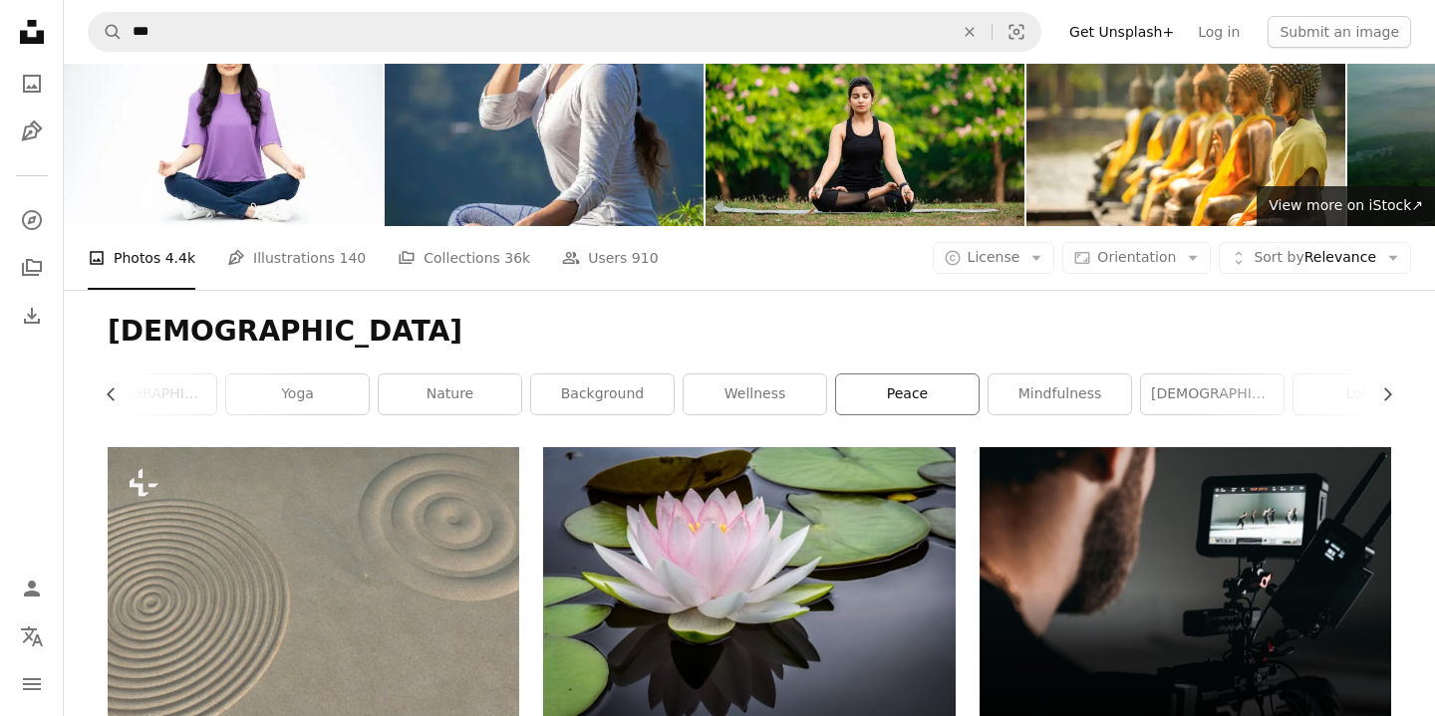 The width and height of the screenshot is (1435, 716). Describe the element at coordinates (32, 132) in the screenshot. I see `a: Illustrations` at that location.